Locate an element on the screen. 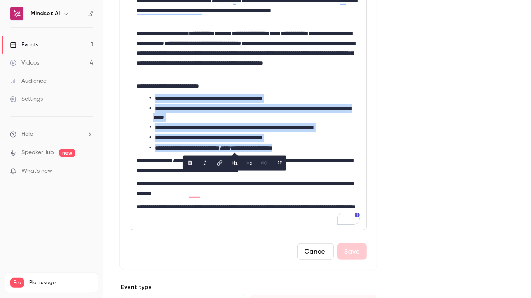 The width and height of the screenshot is (531, 298). span: Help is located at coordinates (27, 134).